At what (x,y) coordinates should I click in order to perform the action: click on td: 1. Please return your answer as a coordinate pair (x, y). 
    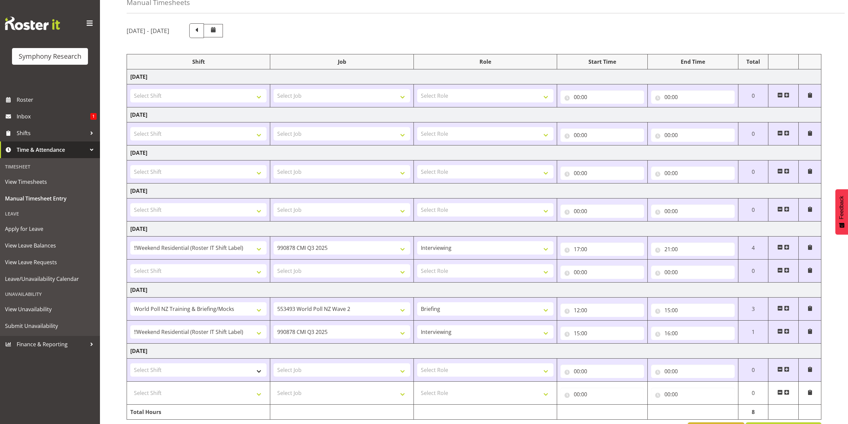
    Looking at the image, I should click on (753, 332).